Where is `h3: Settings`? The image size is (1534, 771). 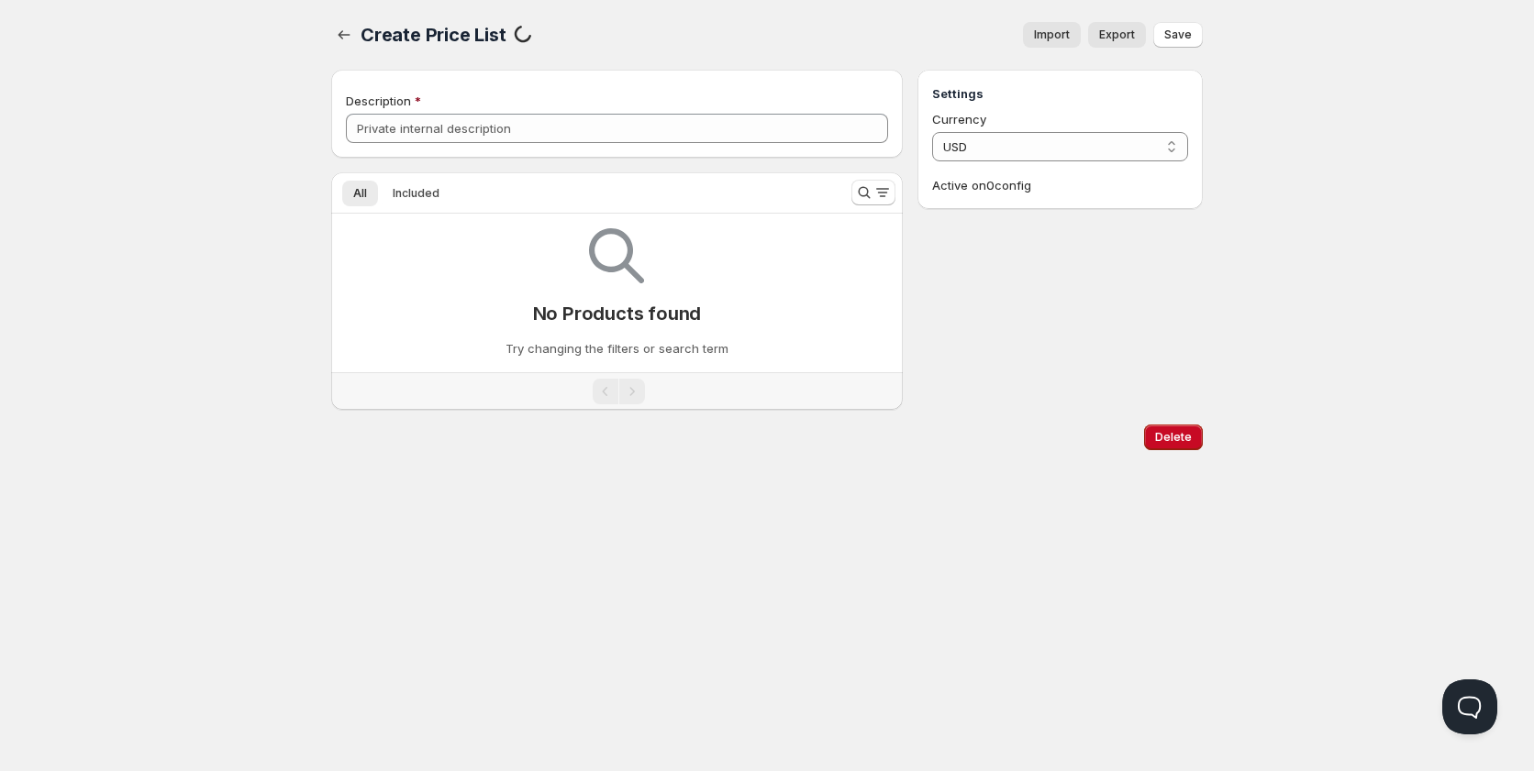
h3: Settings is located at coordinates (1059, 94).